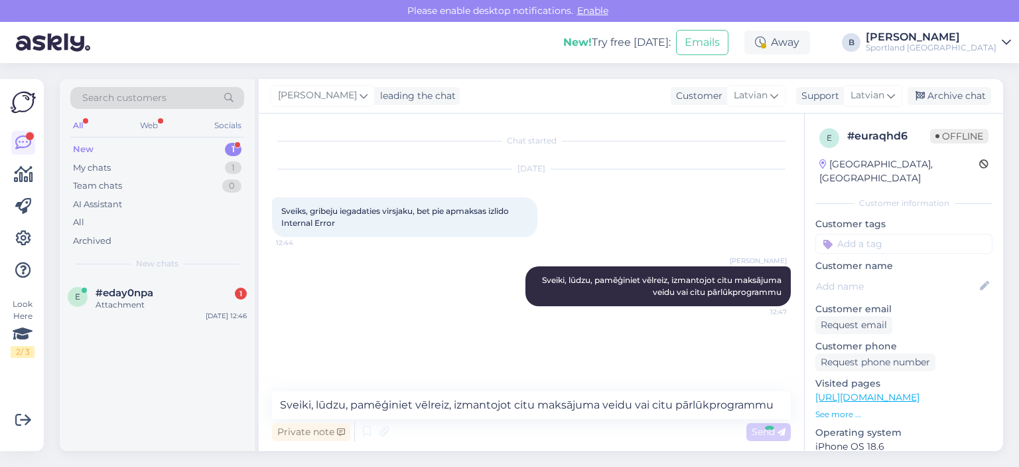  I want to click on span: Search customers, so click(124, 98).